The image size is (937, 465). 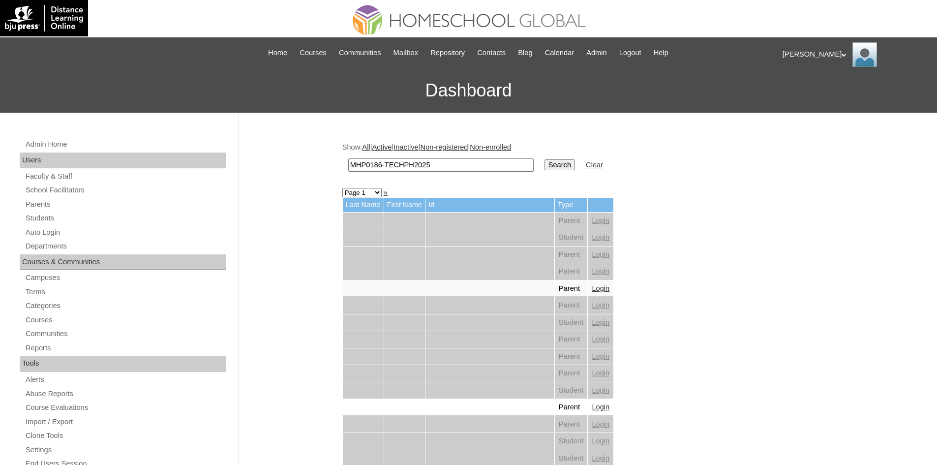 What do you see at coordinates (586, 159) in the screenshot?
I see `div: Show: | | | |` at bounding box center [586, 159].